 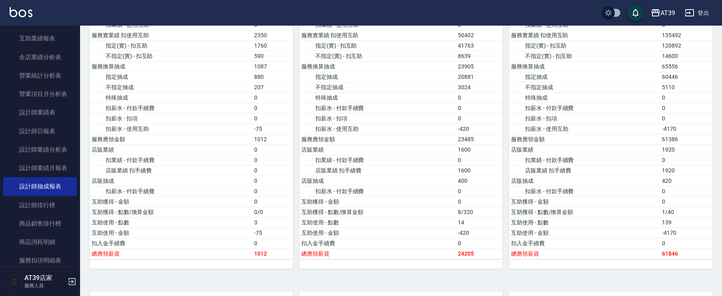 What do you see at coordinates (479, 181) in the screenshot?
I see `td: 400` at bounding box center [479, 181].